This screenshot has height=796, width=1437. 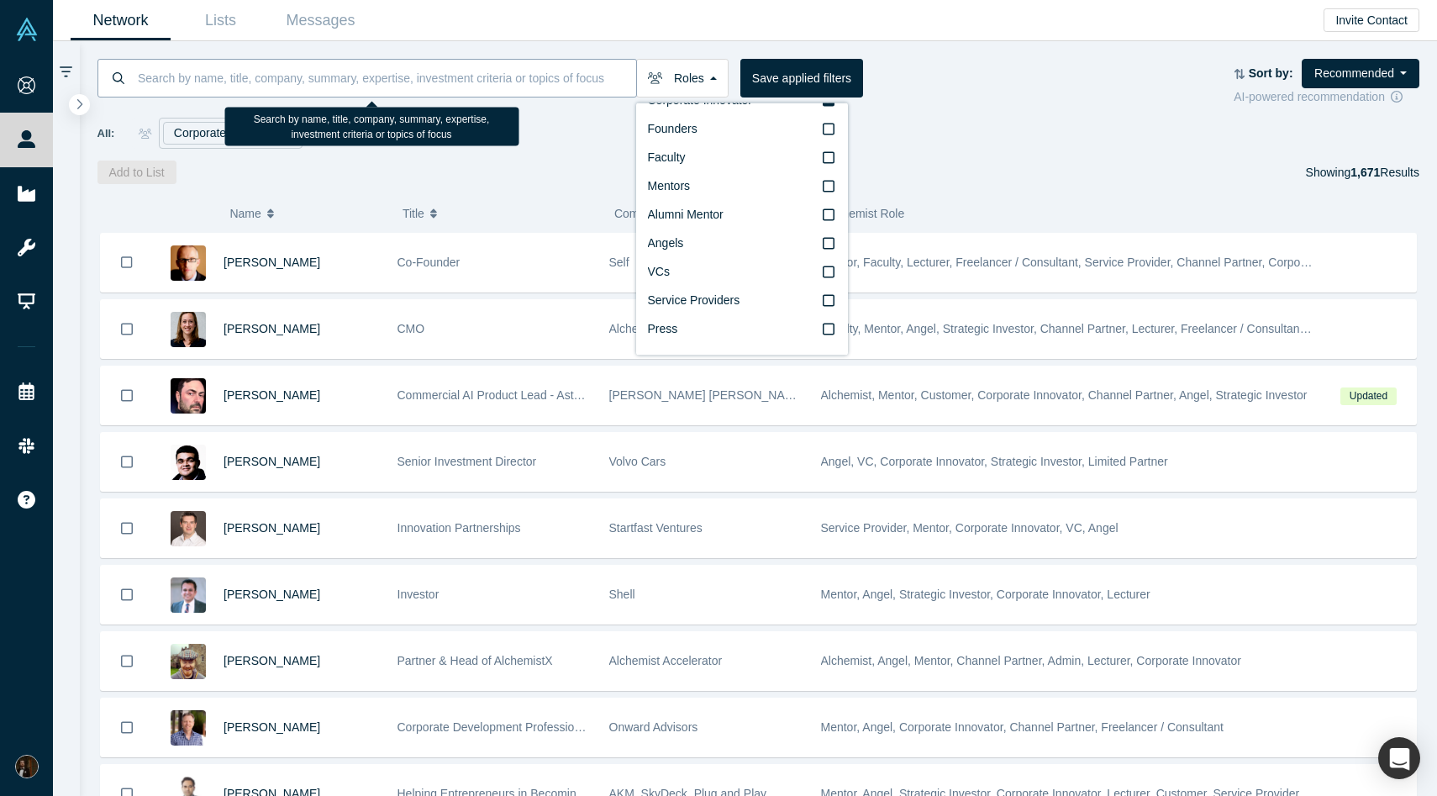 I want to click on img: Richard Svinkin's Profile Image, so click(x=188, y=396).